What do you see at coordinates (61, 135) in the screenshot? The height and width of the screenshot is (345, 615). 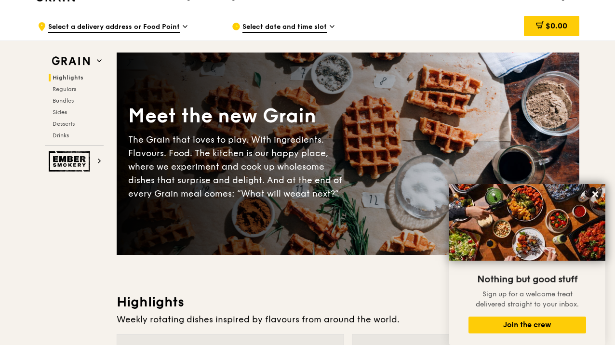 I see `span: Drinks` at bounding box center [61, 135].